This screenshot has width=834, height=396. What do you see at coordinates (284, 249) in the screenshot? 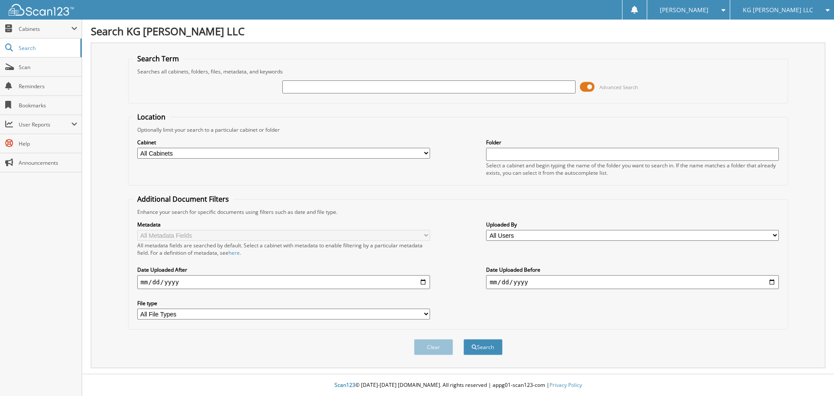
I see `div: All metadata fields are searched by default. Select a cabinet with metadata to enable filtering b...` at bounding box center [284, 249].